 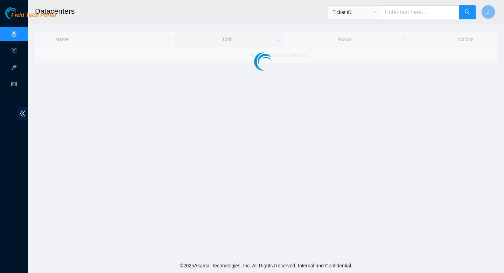 I want to click on span: read, so click(x=14, y=85).